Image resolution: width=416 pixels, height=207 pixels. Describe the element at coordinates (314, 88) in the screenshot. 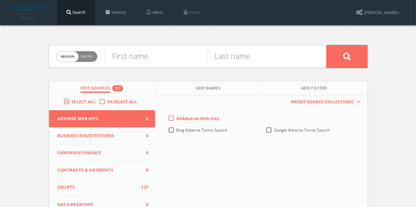

I see `button: Add Filters` at that location.